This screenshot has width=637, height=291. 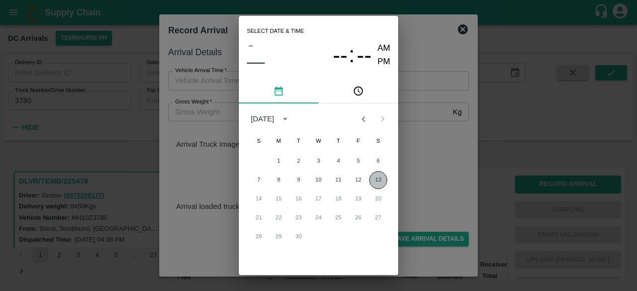 What do you see at coordinates (363, 119) in the screenshot?
I see `button: Previous month` at bounding box center [363, 119].